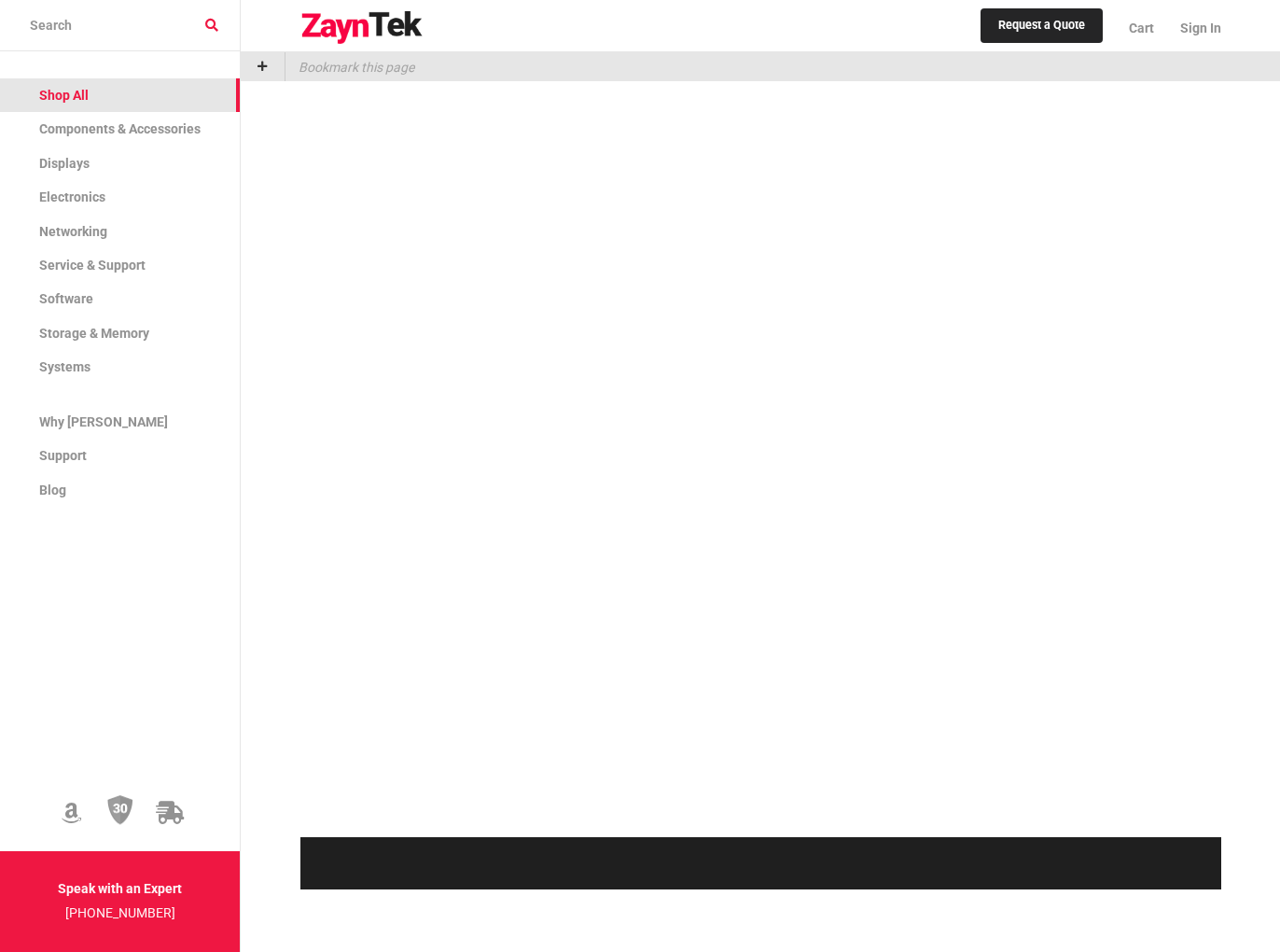 This screenshot has height=952, width=1280. I want to click on span: Systems, so click(64, 367).